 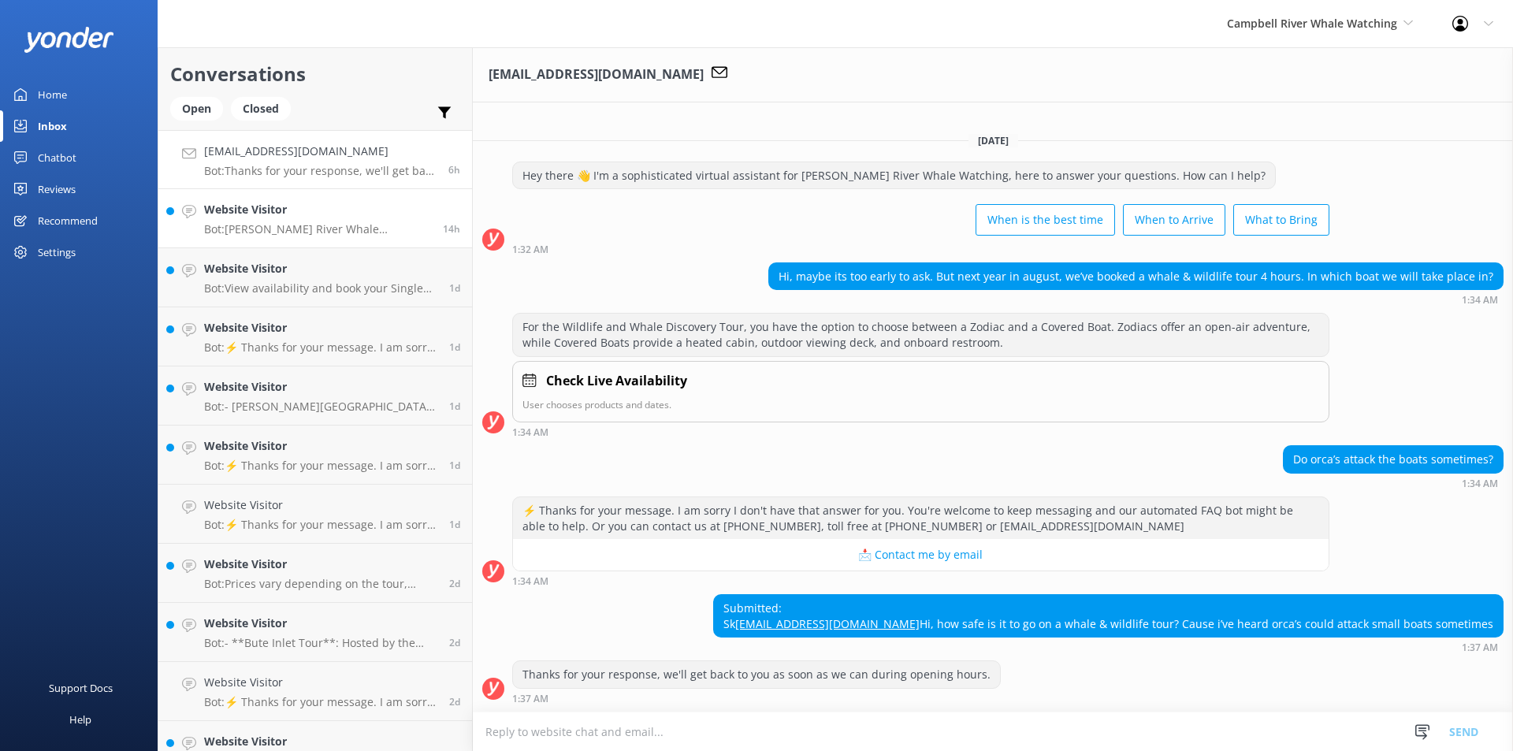 What do you see at coordinates (57, 158) in the screenshot?
I see `div: Chatbot` at bounding box center [57, 158].